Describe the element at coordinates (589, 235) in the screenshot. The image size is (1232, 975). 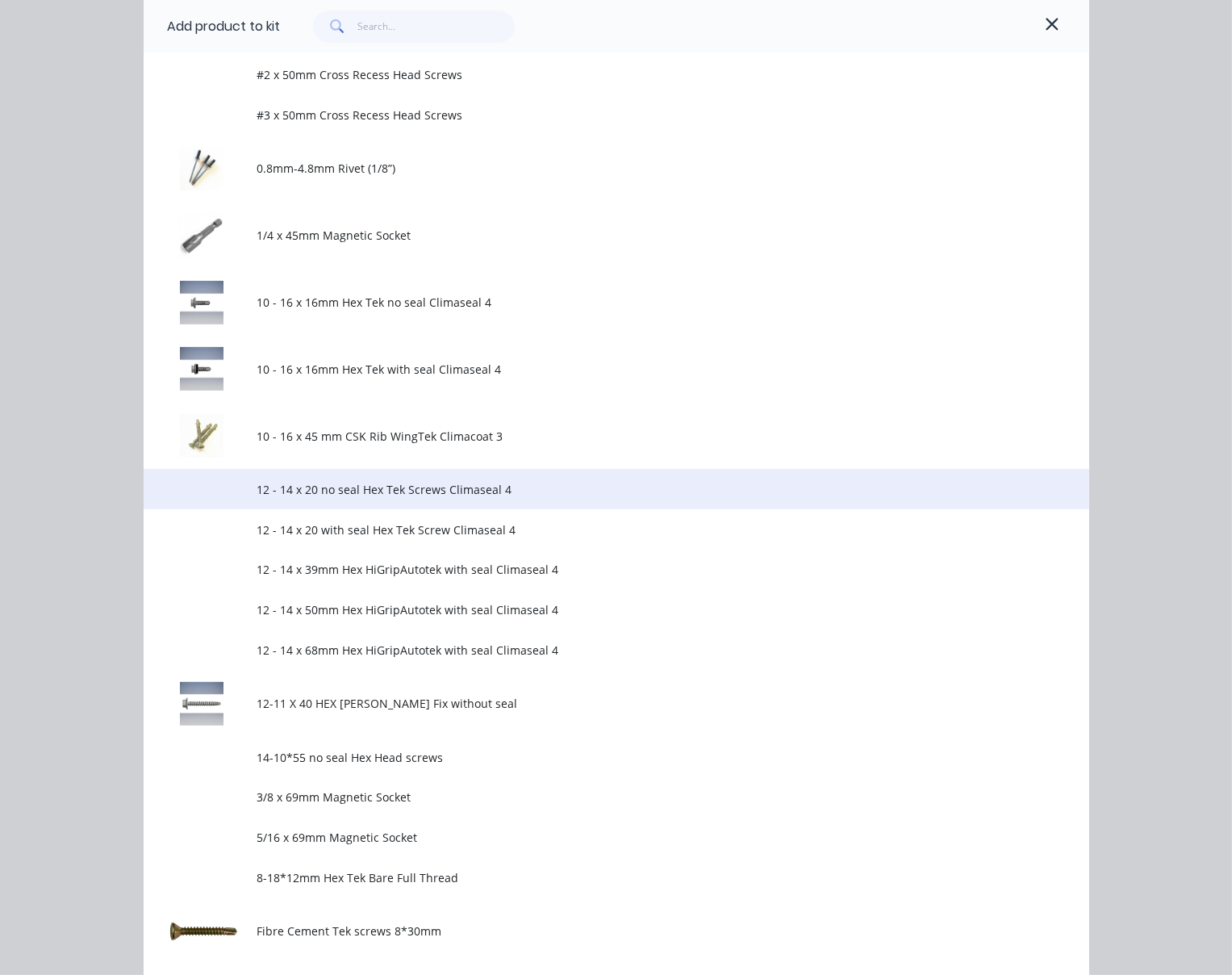
I see `span: 1/4 x 45mm Magnetic Socket` at that location.